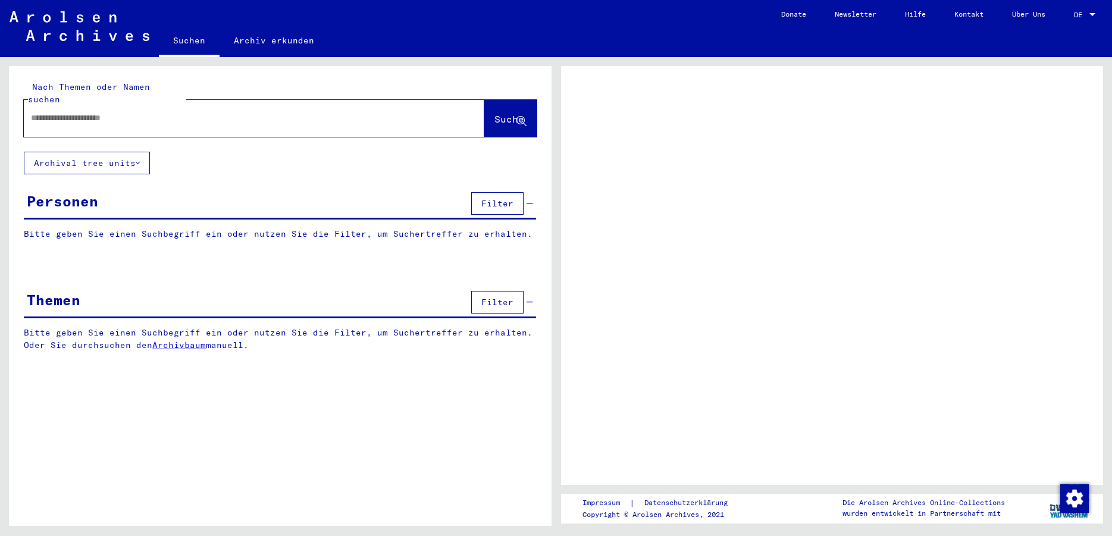 This screenshot has width=1112, height=536. I want to click on span: Suche, so click(509, 119).